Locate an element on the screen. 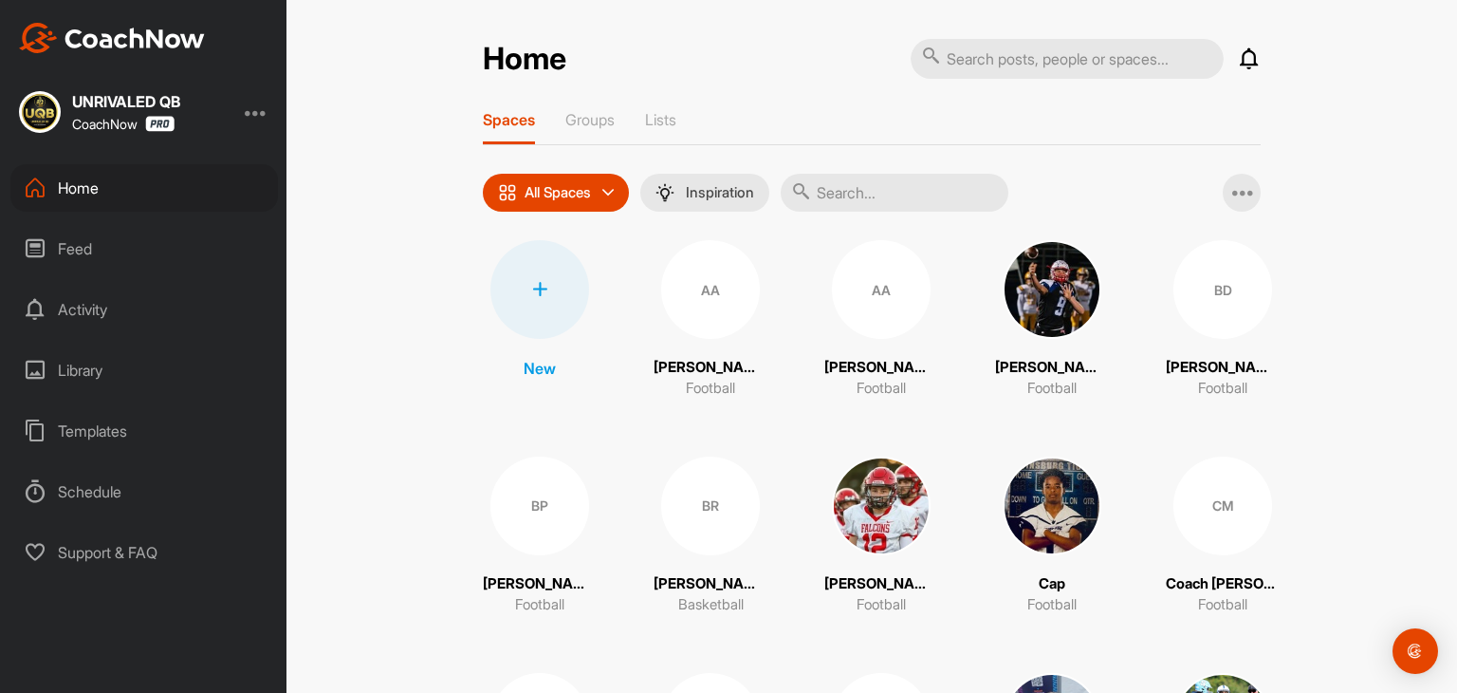 This screenshot has height=693, width=1457. img: icon is located at coordinates (508, 193).